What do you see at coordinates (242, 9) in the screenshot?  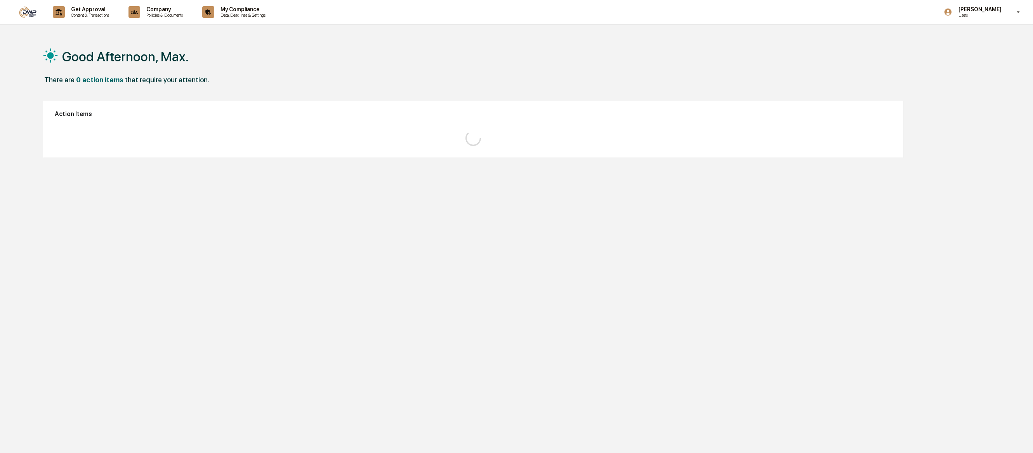 I see `p: My Compliance` at bounding box center [242, 9].